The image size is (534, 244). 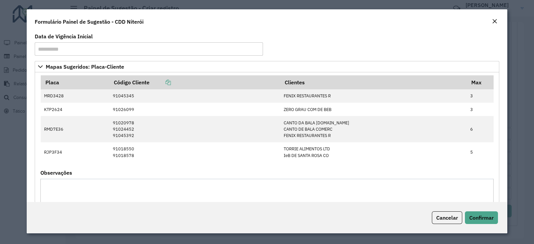 I want to click on a: Mapas Sugeridos: Placa-Cliente, so click(x=267, y=67).